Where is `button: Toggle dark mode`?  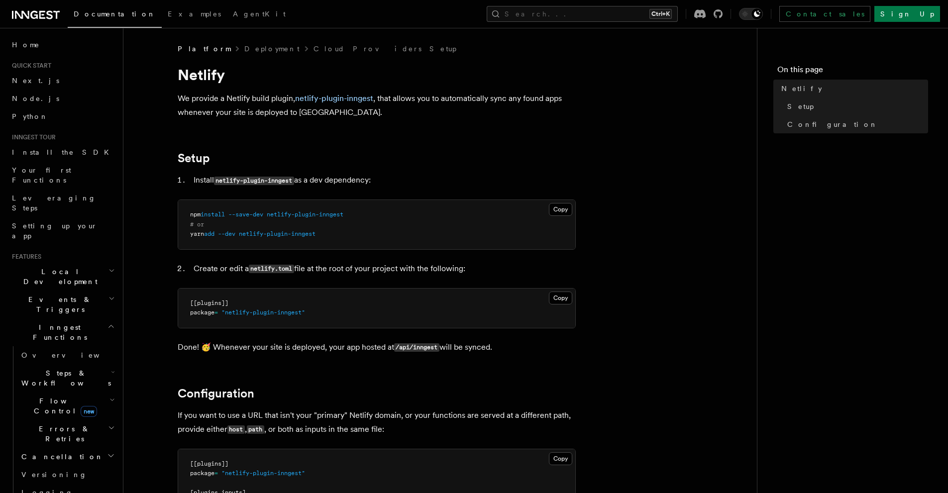
button: Toggle dark mode is located at coordinates (751, 14).